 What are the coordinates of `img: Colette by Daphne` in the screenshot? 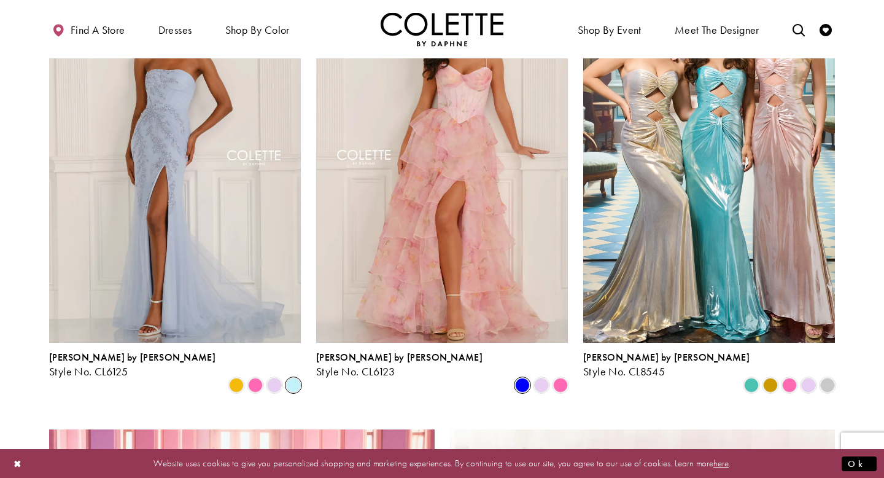 It's located at (442, 29).